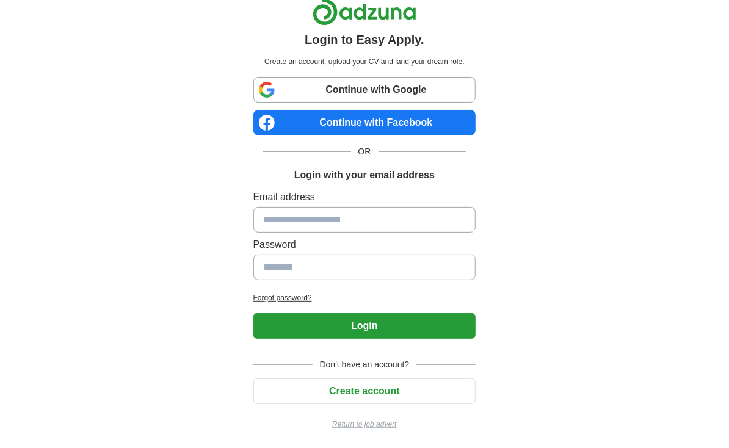 This screenshot has width=729, height=448. Describe the element at coordinates (364, 424) in the screenshot. I see `p: Return to job advert` at that location.